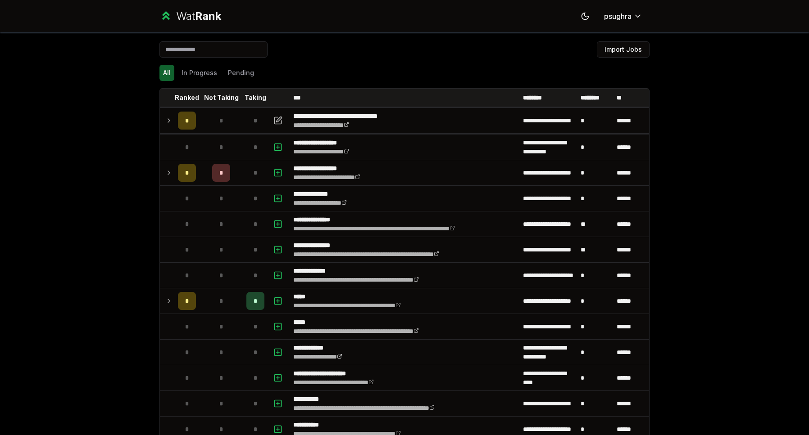 Image resolution: width=809 pixels, height=435 pixels. I want to click on p: Not Taking, so click(221, 98).